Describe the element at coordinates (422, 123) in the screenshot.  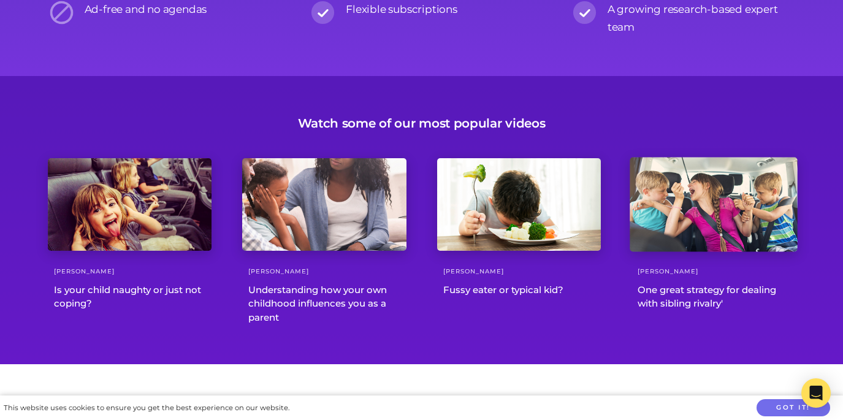
I see `h3: Watch some of our most popular videos` at that location.